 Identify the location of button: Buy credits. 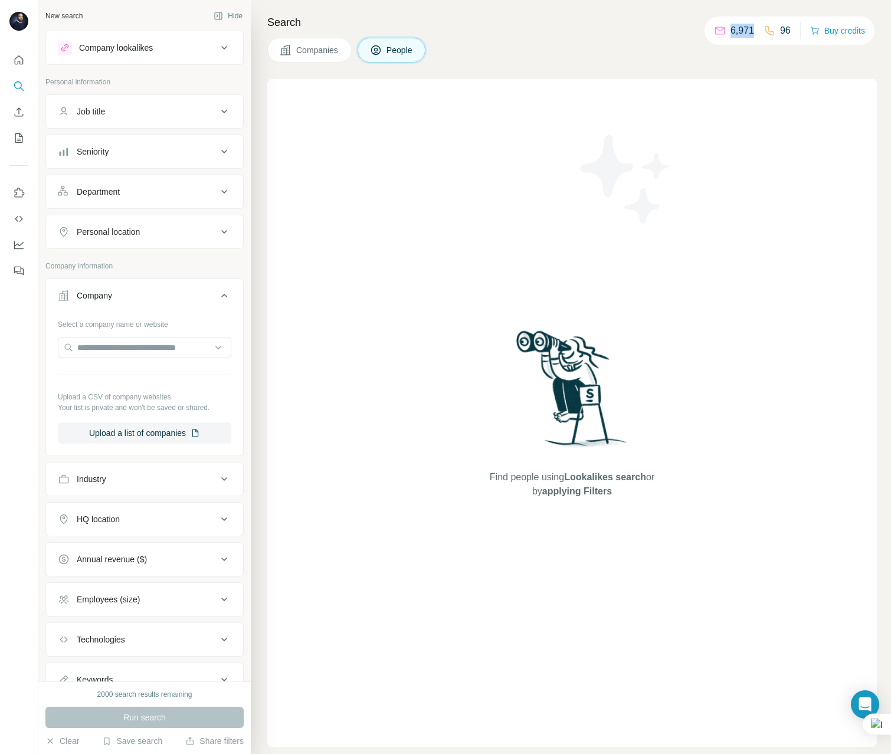
(837, 31).